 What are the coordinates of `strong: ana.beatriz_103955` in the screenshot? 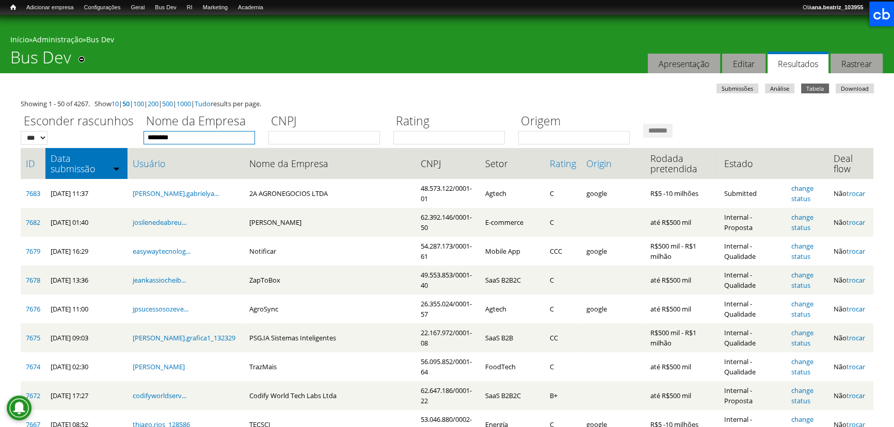 It's located at (837, 7).